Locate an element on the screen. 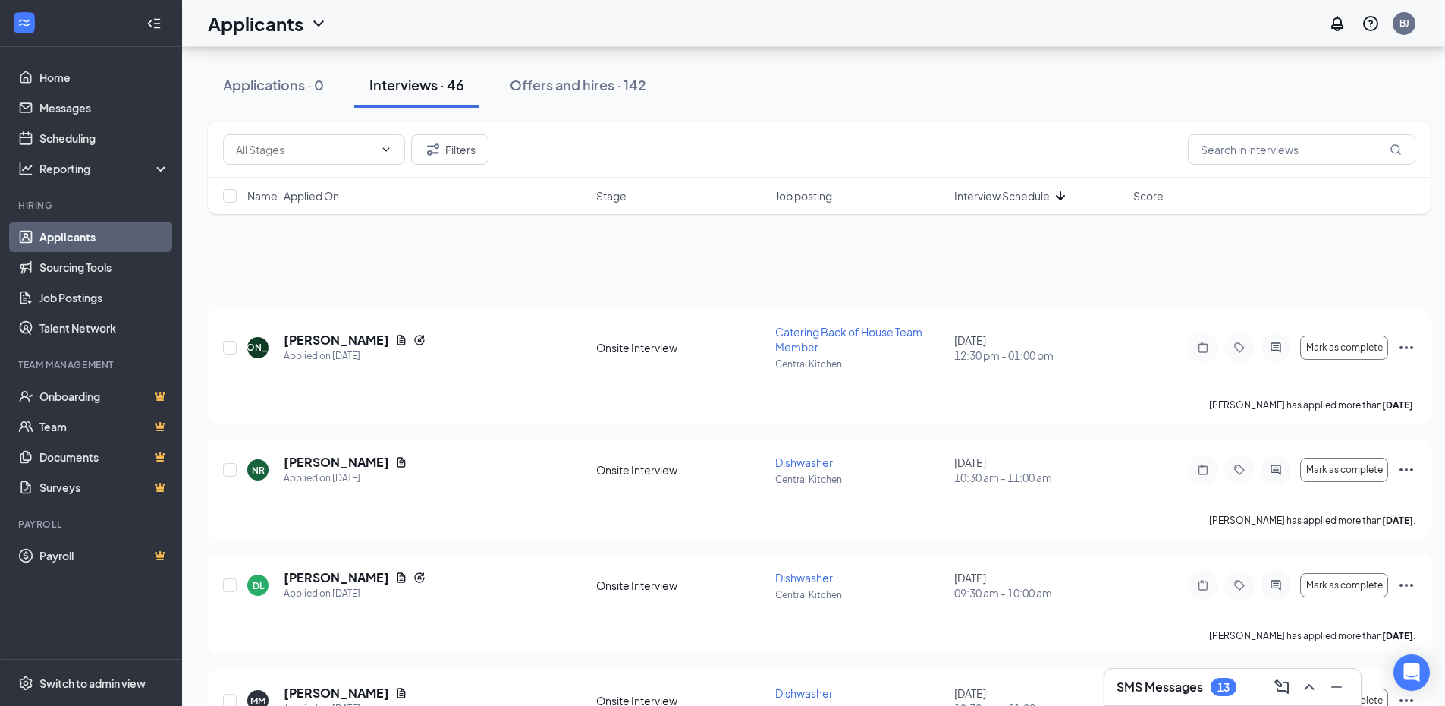 Image resolution: width=1445 pixels, height=706 pixels. a: DocumentsCrown is located at coordinates (104, 457).